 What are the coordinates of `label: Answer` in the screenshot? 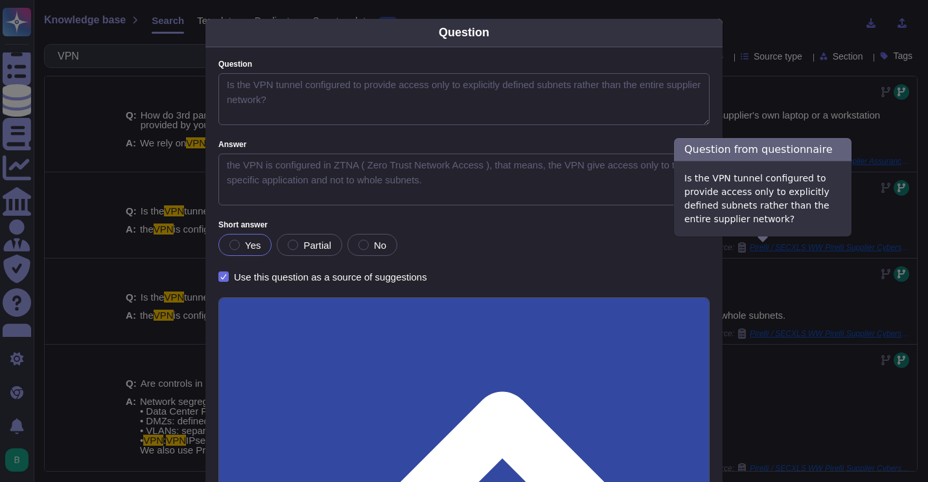 It's located at (464, 145).